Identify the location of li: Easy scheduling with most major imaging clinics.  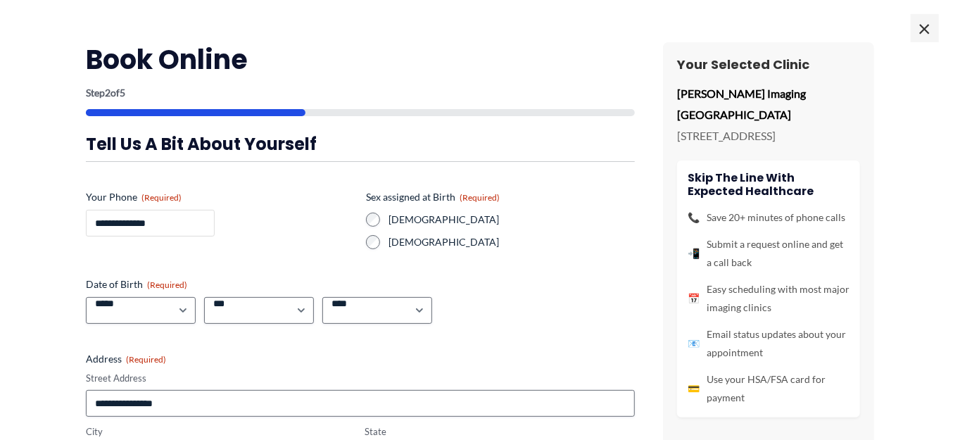
(769, 299).